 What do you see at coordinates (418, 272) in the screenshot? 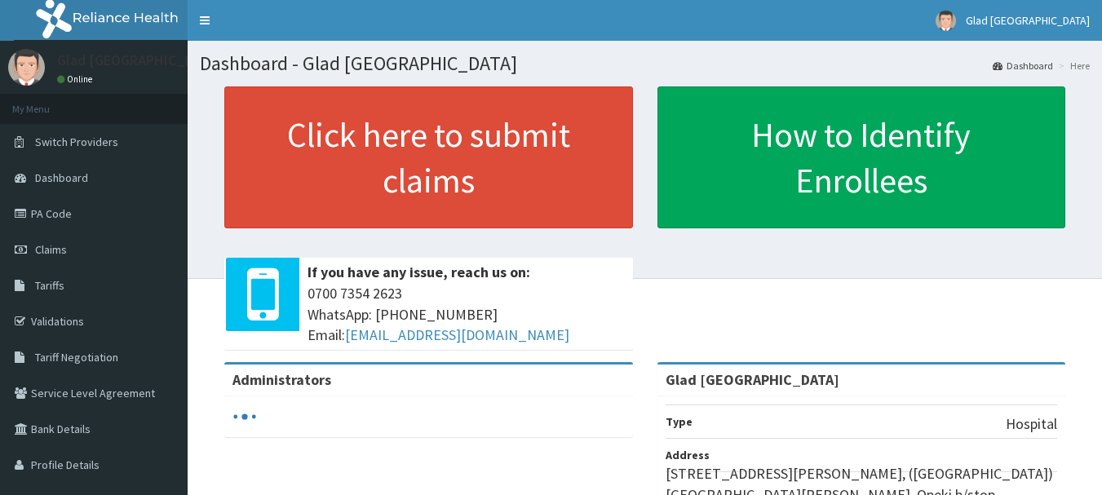
I see `b: If you have any issue, reach us on:` at bounding box center [418, 272].